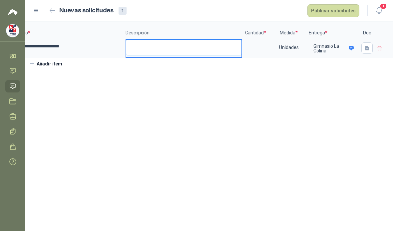 This screenshot has width=393, height=231. Describe the element at coordinates (334, 11) in the screenshot. I see `button: Publicar solicitudes` at that location.